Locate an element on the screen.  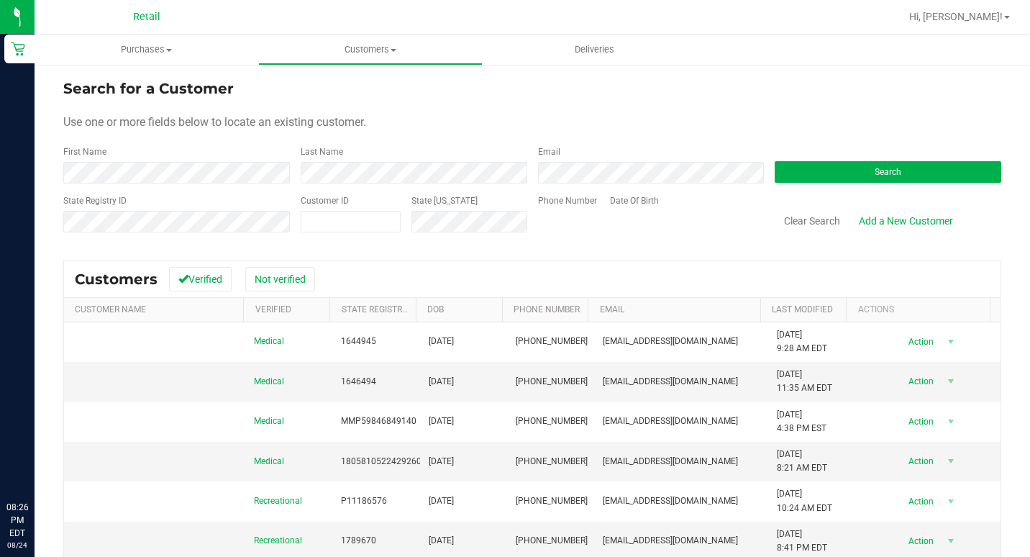
a: Customers is located at coordinates (370, 50).